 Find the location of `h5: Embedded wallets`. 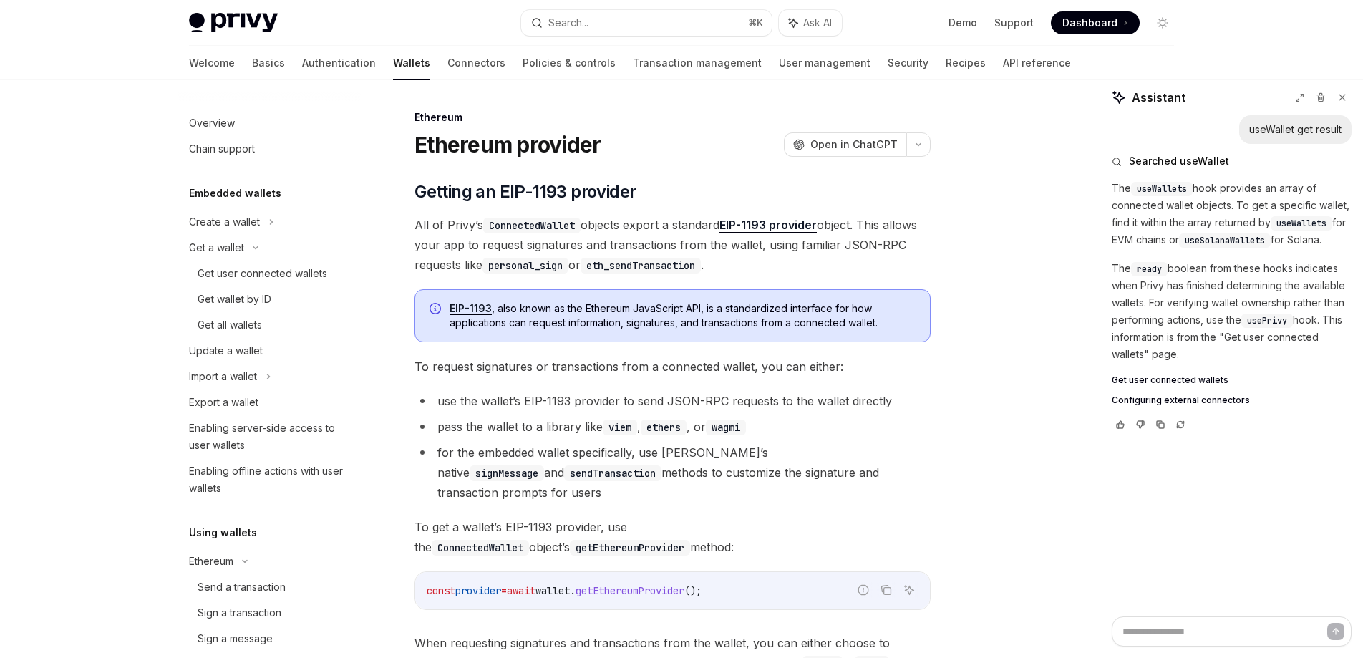

h5: Embedded wallets is located at coordinates (235, 193).